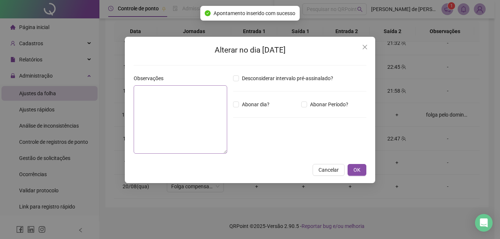  I want to click on span: Apontamento inserido com sucesso, so click(254, 13).